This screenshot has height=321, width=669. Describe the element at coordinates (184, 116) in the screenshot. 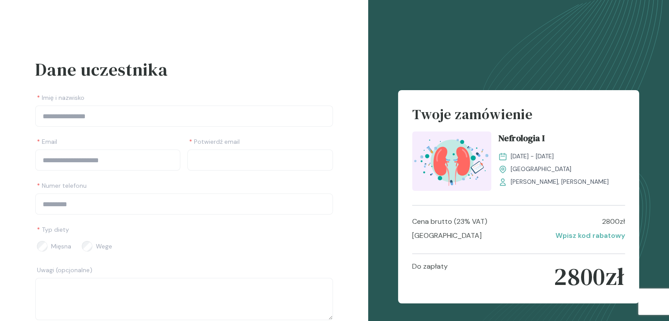

I see `input: Imię i nazwisko` at that location.